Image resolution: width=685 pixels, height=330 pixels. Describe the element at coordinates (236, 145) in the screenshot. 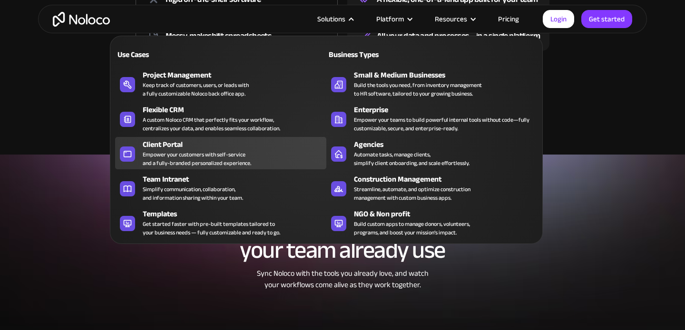

I see `div: Client Portal` at that location.